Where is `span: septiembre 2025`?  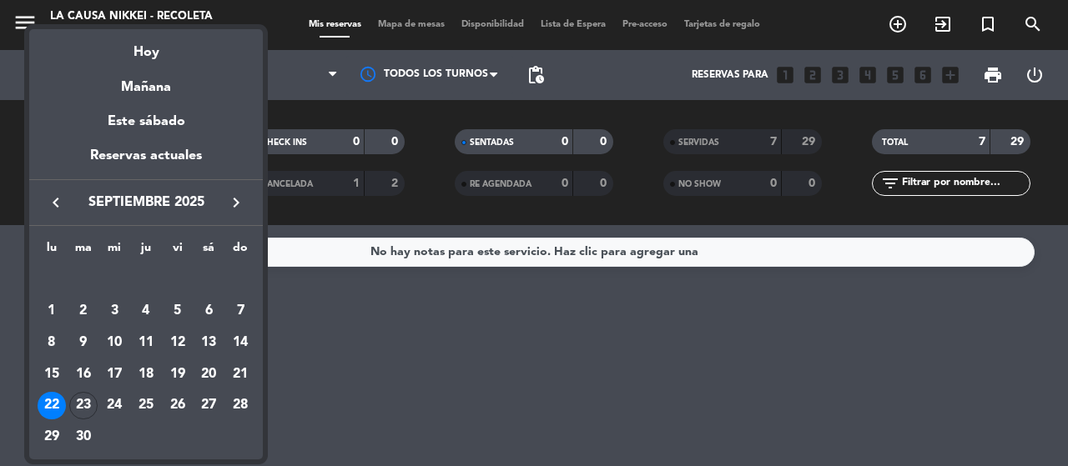
span: septiembre 2025 is located at coordinates (146, 203).